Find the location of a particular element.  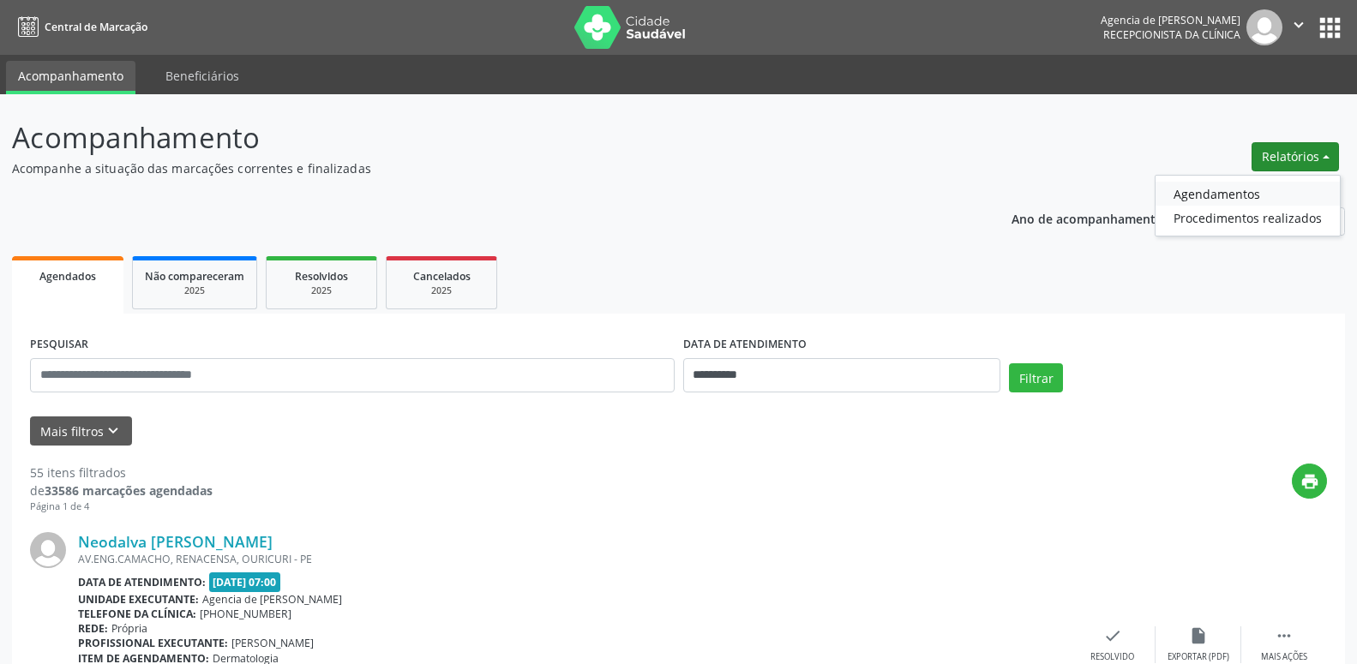

div: AV.ENG.CAMACHO, RENACENSA, OURICURI - PE is located at coordinates (573, 559).